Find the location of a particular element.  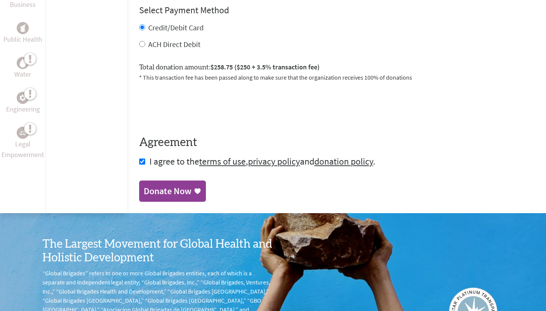

p: Legal Empowerment is located at coordinates (23, 149).